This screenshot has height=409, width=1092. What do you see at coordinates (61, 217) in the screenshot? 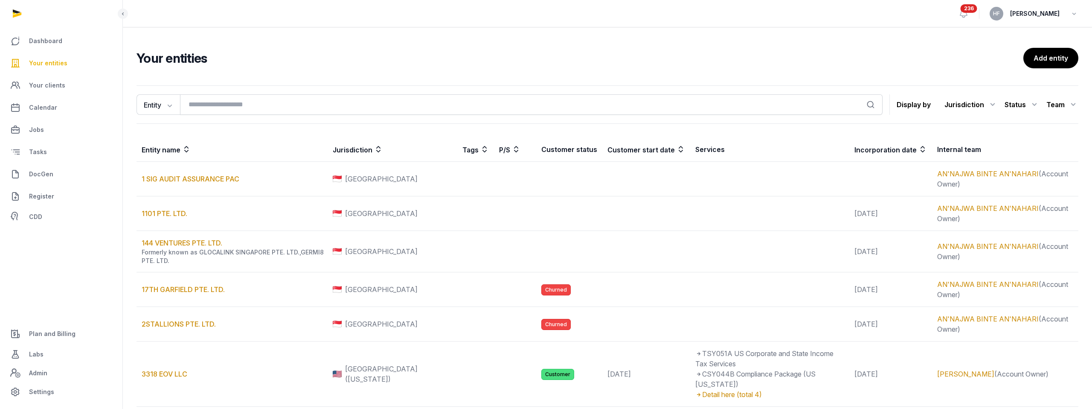
I see `a: CDD` at bounding box center [61, 217].